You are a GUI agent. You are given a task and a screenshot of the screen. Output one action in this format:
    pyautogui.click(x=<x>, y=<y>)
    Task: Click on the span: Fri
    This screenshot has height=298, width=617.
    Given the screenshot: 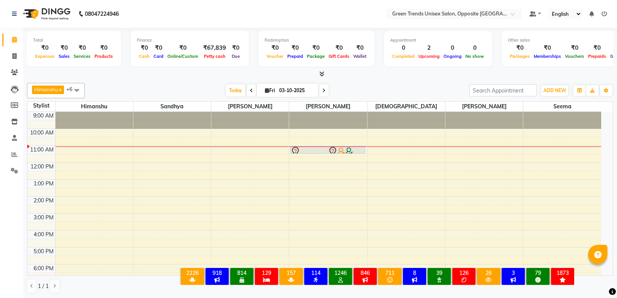 What is the action you would take?
    pyautogui.click(x=270, y=90)
    